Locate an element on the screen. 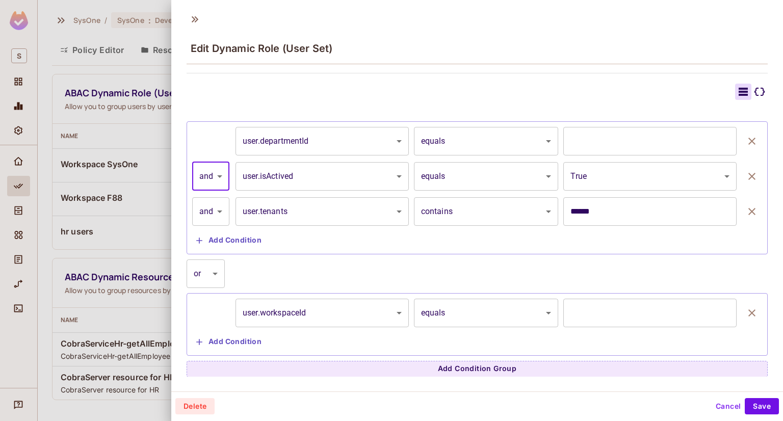 Image resolution: width=783 pixels, height=421 pixels. button: Save is located at coordinates (762, 406).